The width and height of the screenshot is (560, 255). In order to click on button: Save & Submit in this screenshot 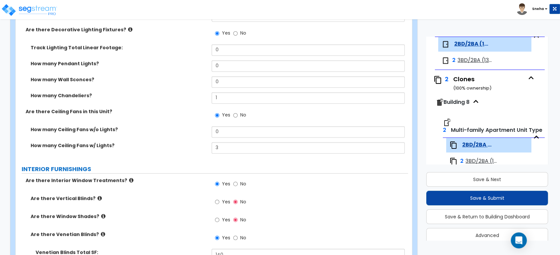, I will do `click(487, 198)`.